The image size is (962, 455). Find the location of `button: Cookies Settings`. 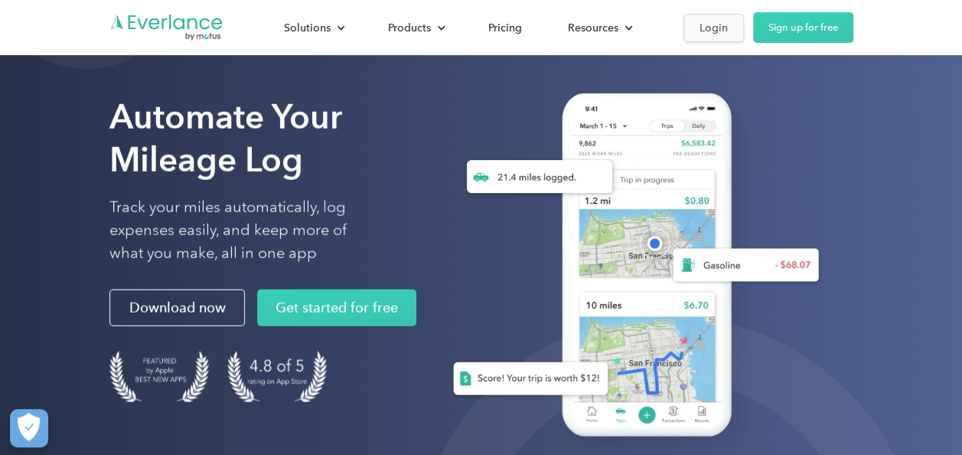

button: Cookies Settings is located at coordinates (29, 428).